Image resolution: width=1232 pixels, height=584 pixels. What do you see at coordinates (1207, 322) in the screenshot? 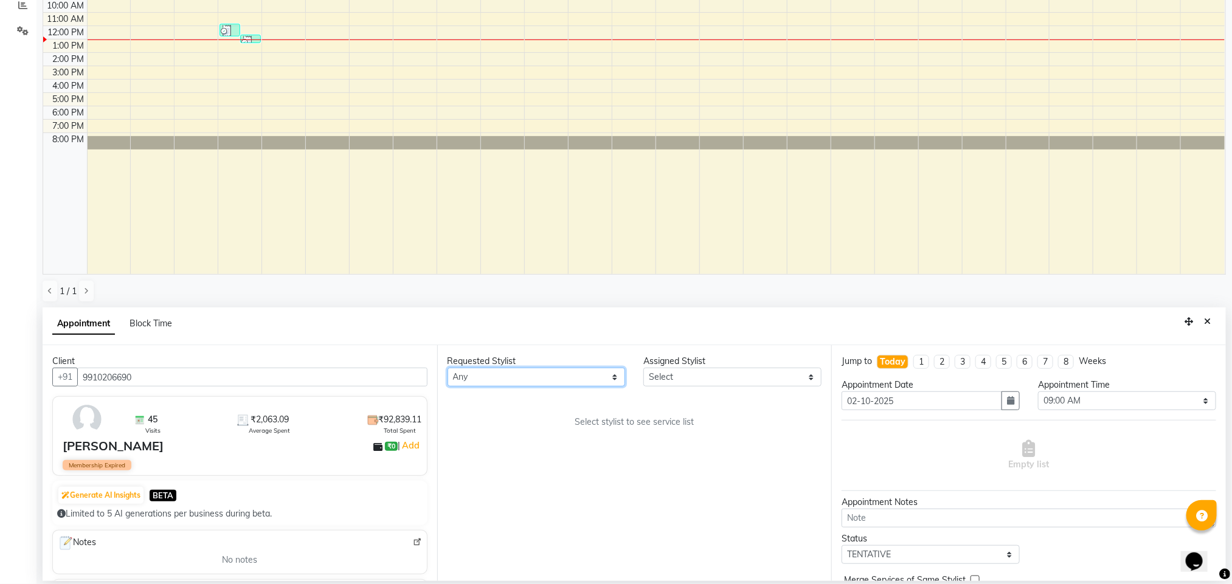
I see `button: Close` at bounding box center [1207, 322].